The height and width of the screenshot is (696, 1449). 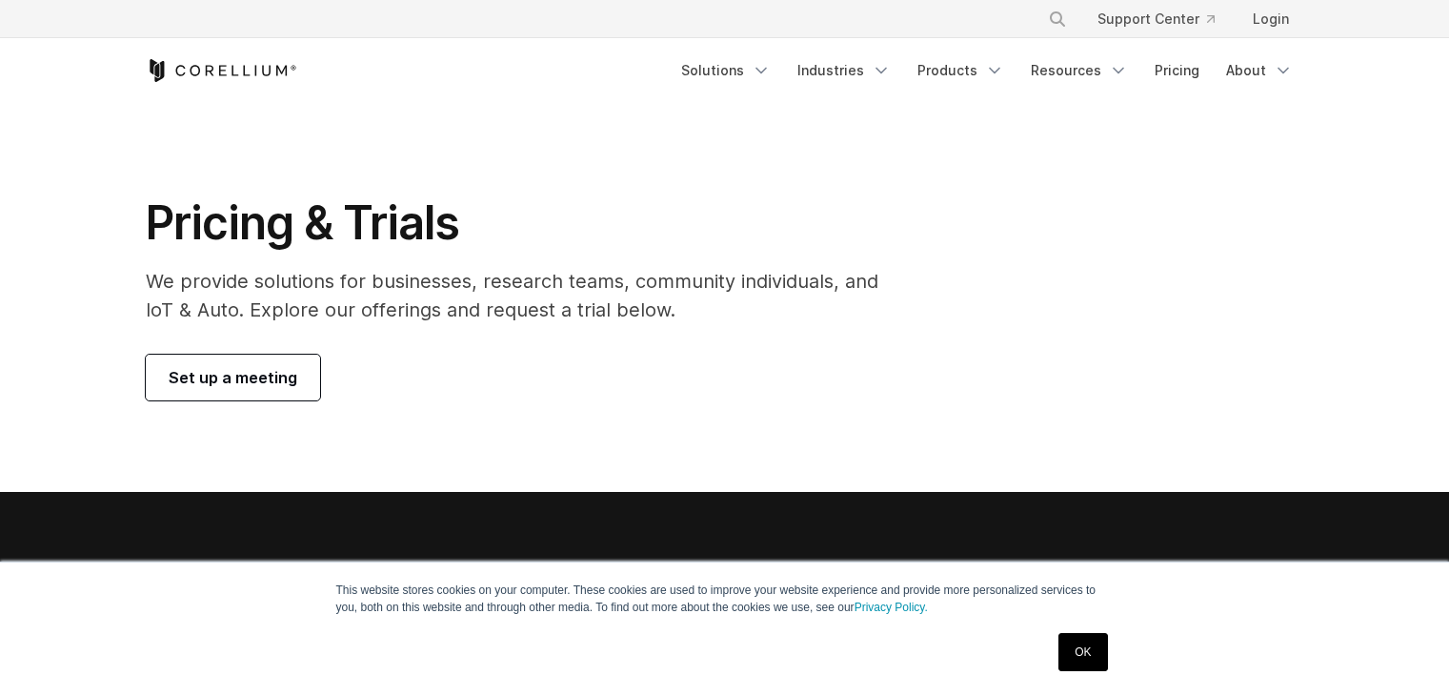 I want to click on a: Corellium Home, so click(x=221, y=71).